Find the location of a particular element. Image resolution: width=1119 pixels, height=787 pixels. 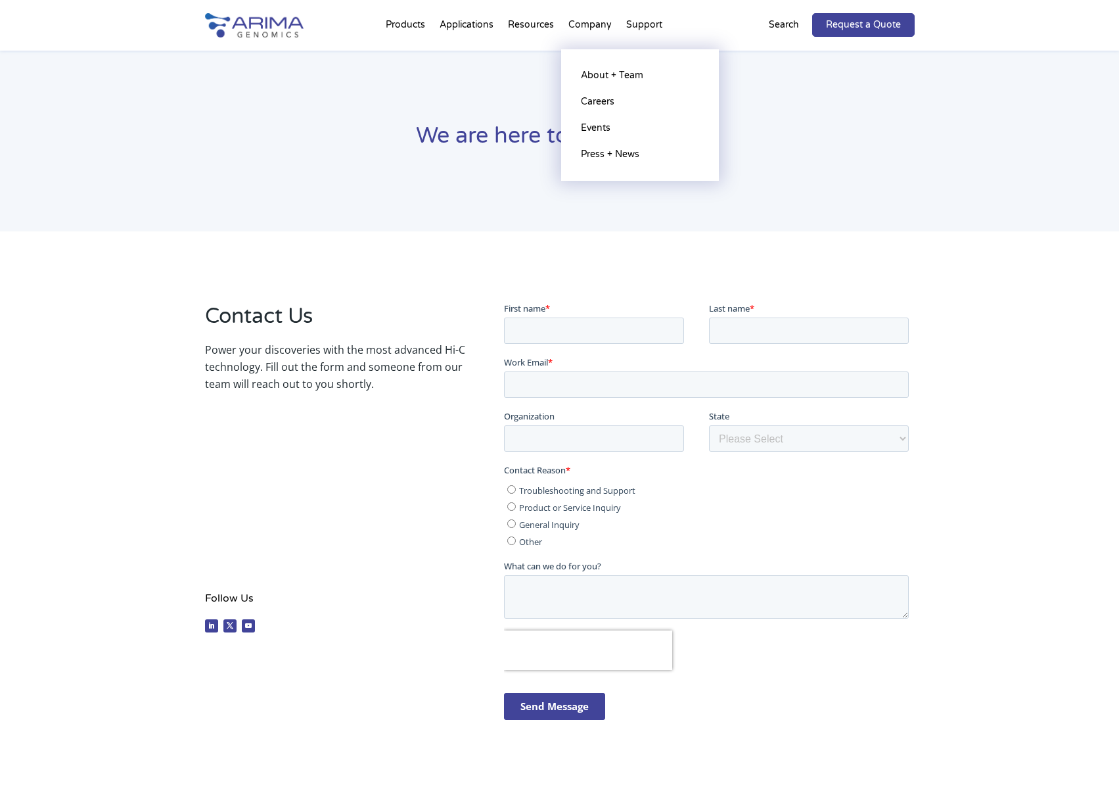

a: Follow on Youtube is located at coordinates (248, 626).